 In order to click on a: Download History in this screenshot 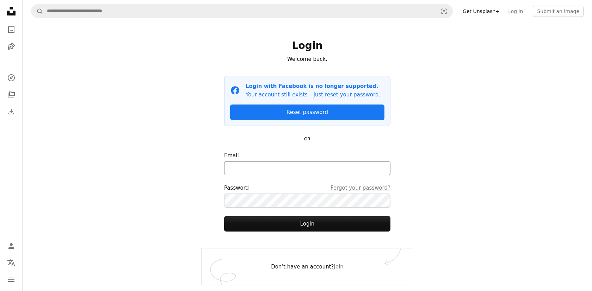, I will do `click(11, 112)`.